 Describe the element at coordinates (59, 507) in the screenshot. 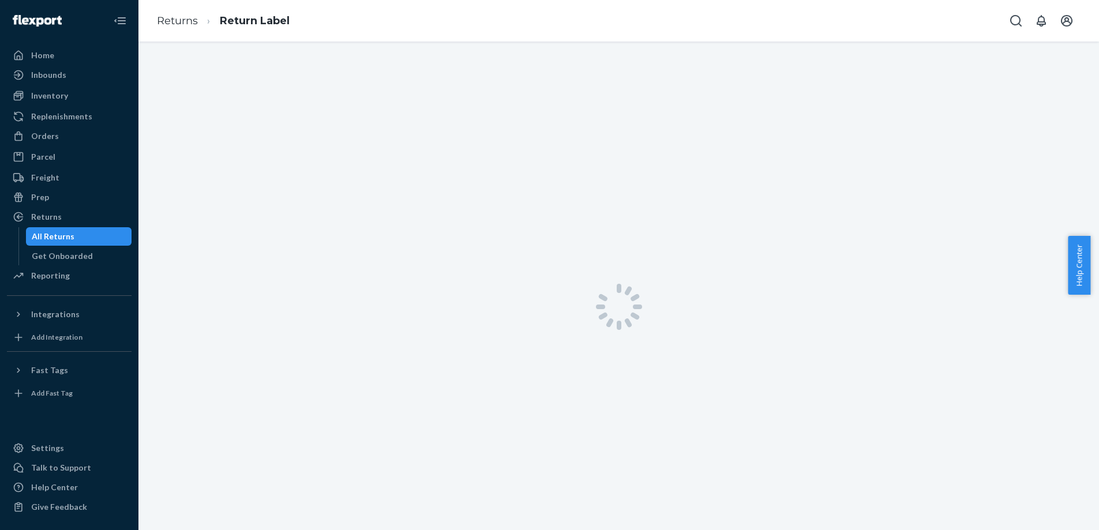

I see `div: Give Feedback` at that location.